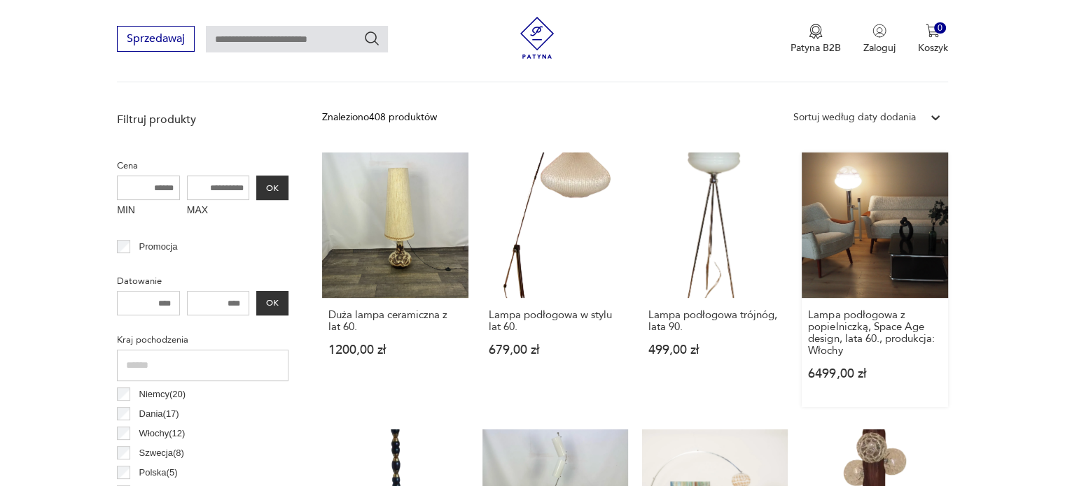  Describe the element at coordinates (155, 40) in the screenshot. I see `a: Sprzedawaj` at that location.